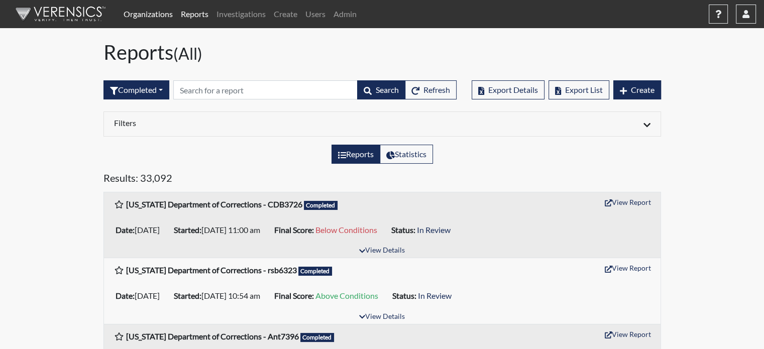  I want to click on a: Create, so click(285, 14).